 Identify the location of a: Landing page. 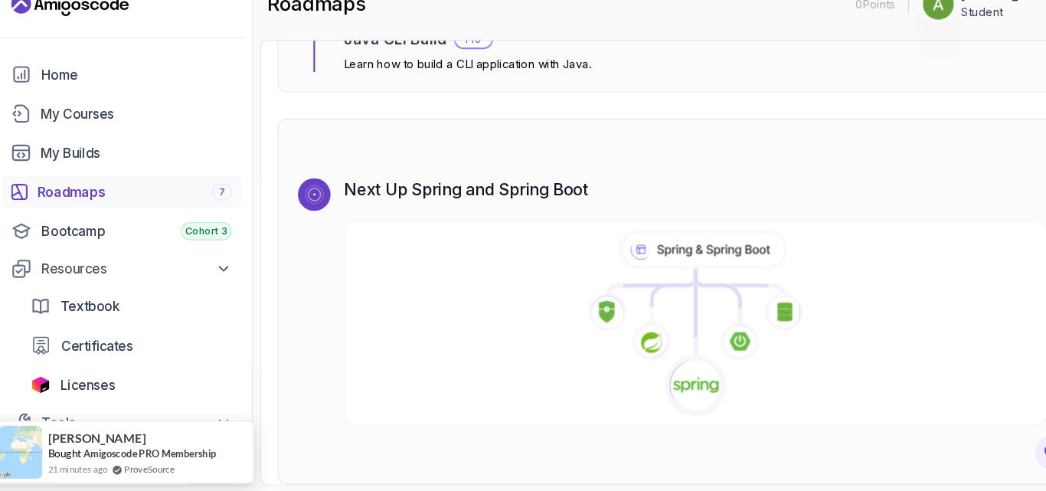
(88, 34).